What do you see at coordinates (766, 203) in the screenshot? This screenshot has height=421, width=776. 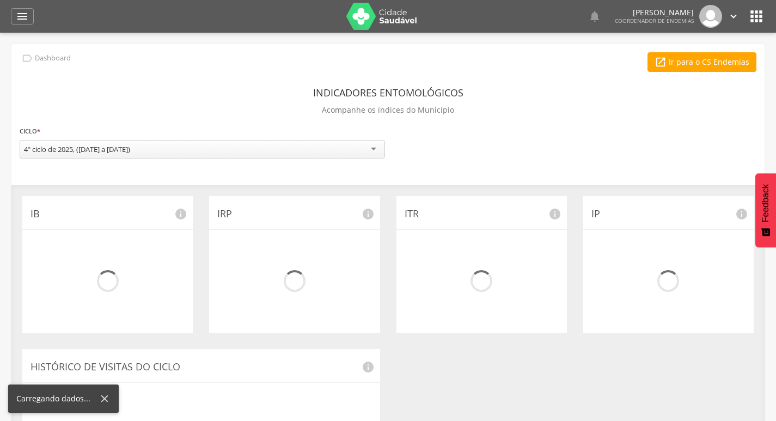 I see `span: Feedback` at bounding box center [766, 203].